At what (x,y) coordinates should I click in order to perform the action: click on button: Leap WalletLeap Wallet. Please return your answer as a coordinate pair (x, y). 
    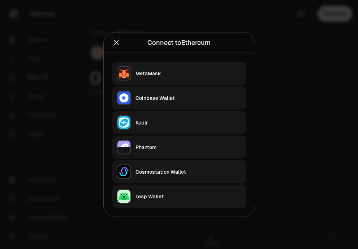
    Looking at the image, I should click on (179, 196).